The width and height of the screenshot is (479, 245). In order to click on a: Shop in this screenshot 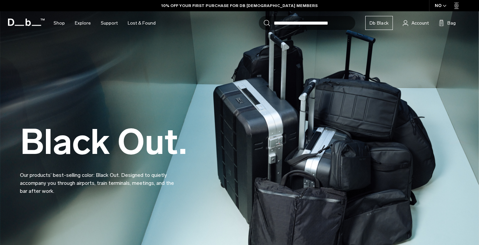, I will do `click(59, 23)`.